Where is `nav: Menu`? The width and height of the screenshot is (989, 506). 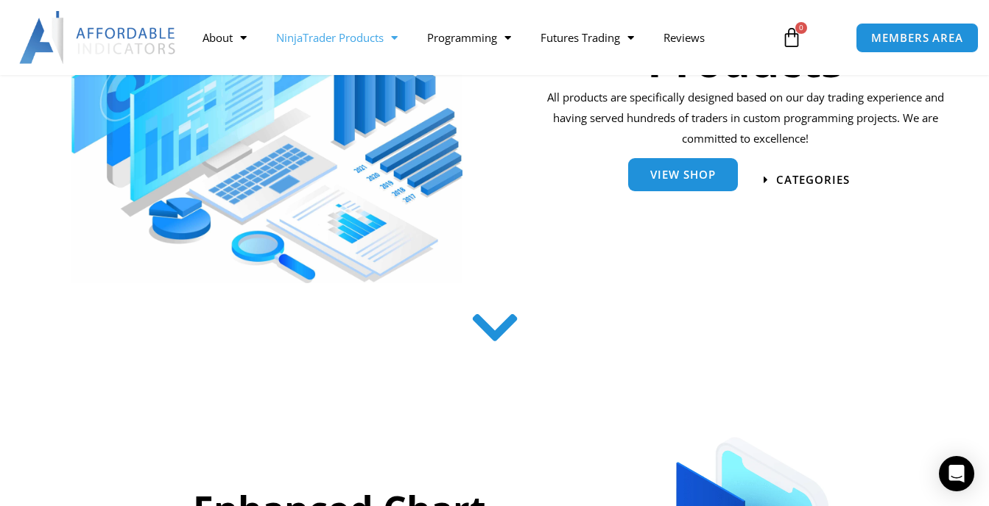 nav: Menu is located at coordinates (479, 38).